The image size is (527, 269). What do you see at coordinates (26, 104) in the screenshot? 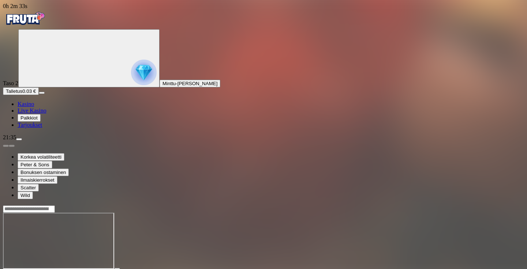
I see `span: Kasino` at bounding box center [26, 104].